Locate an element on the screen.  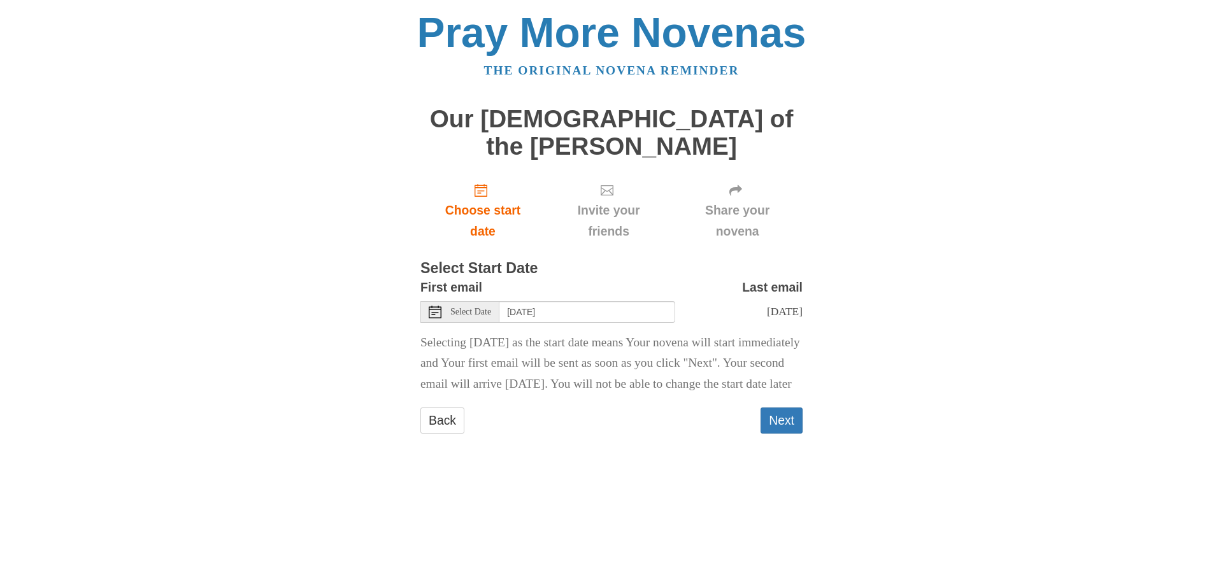
span: Invite your friends is located at coordinates (608, 221).